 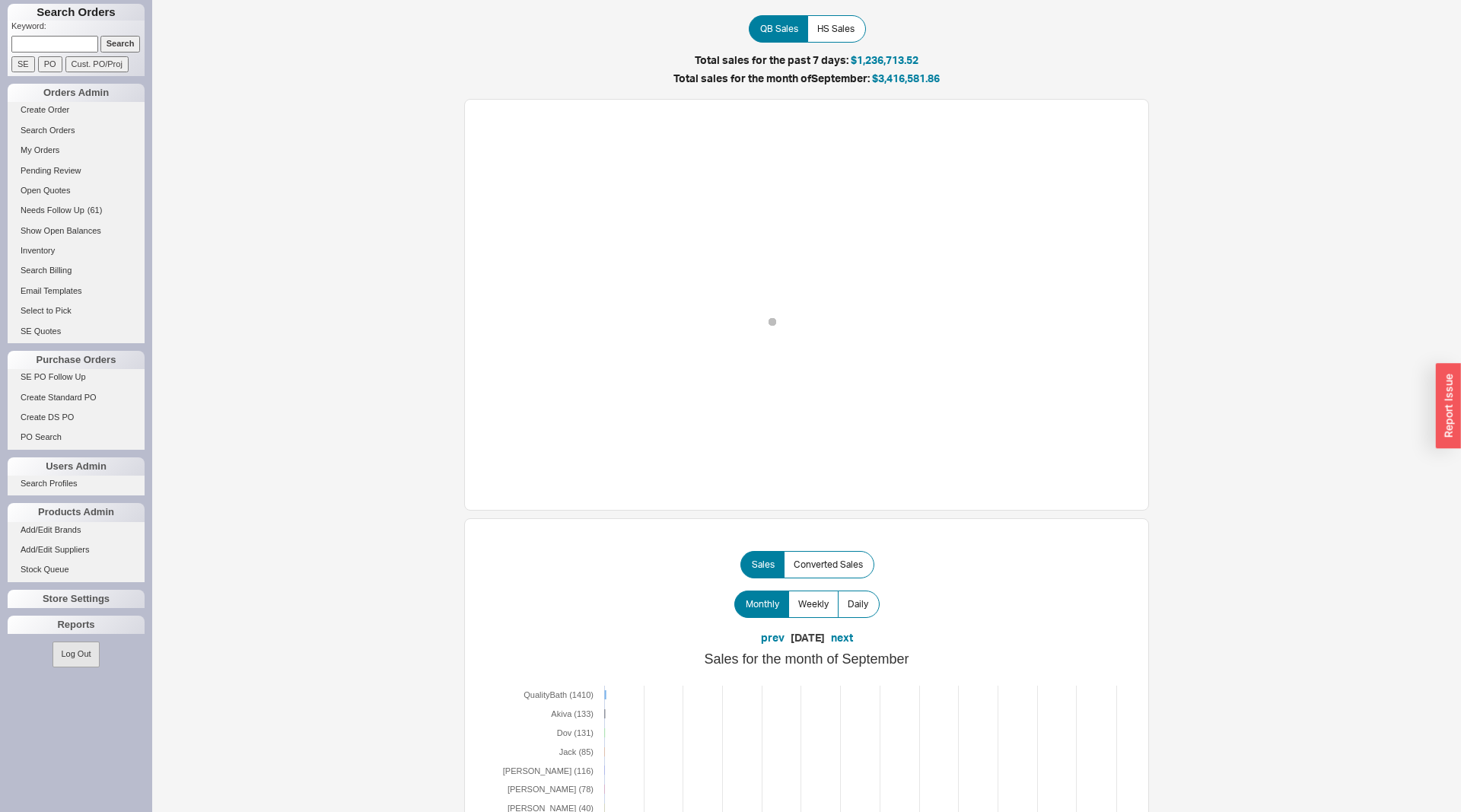 What do you see at coordinates (76, 398) in the screenshot?
I see `a: Create Standard PO` at bounding box center [76, 398].